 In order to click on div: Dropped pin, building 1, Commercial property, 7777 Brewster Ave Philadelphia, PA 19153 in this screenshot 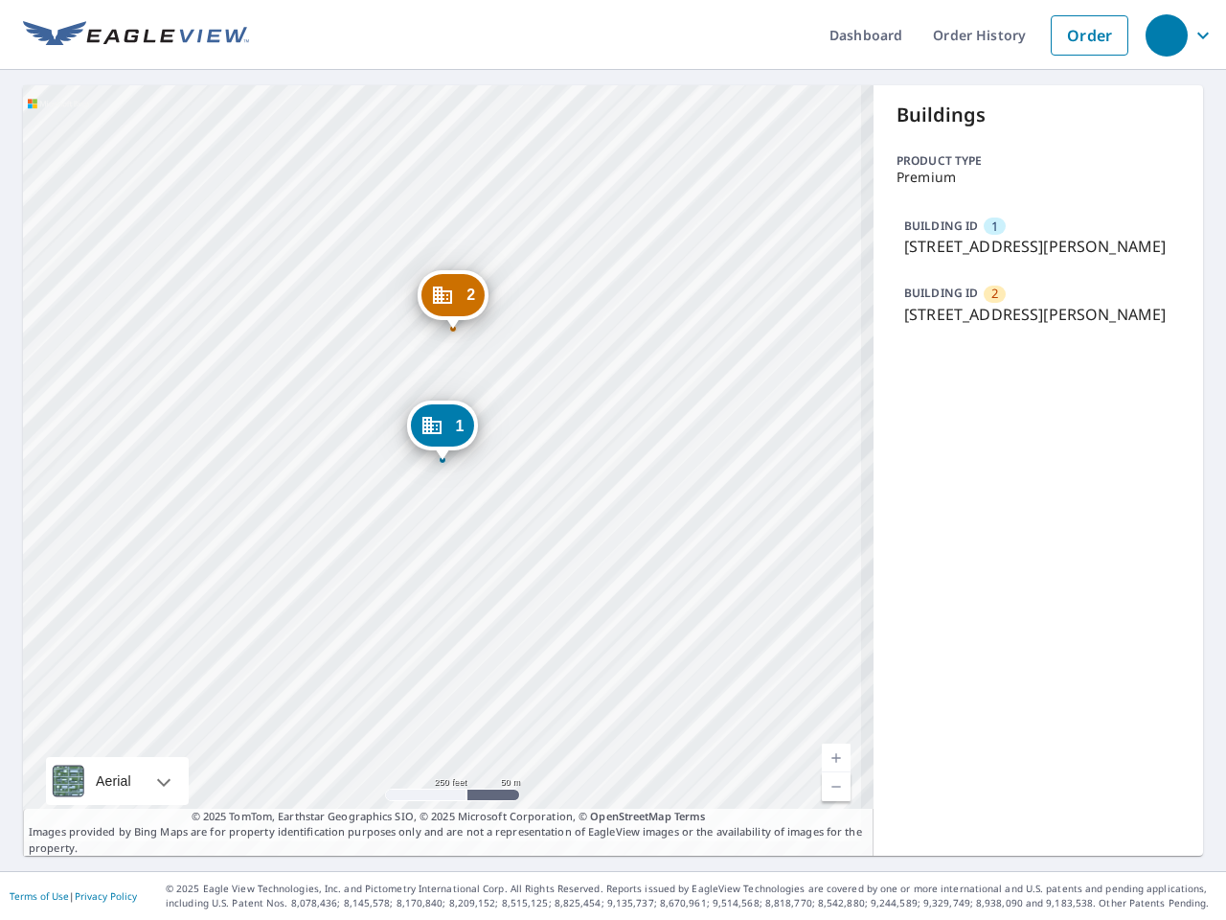, I will do `click(442, 430)`.